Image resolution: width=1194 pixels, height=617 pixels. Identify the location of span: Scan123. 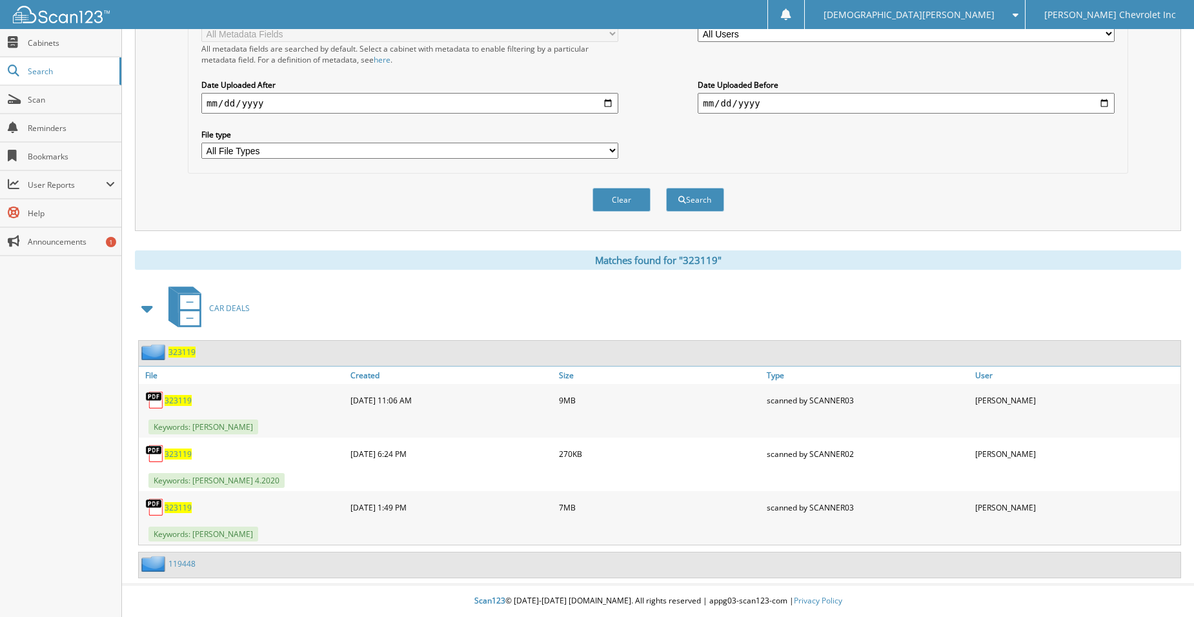
(490, 600).